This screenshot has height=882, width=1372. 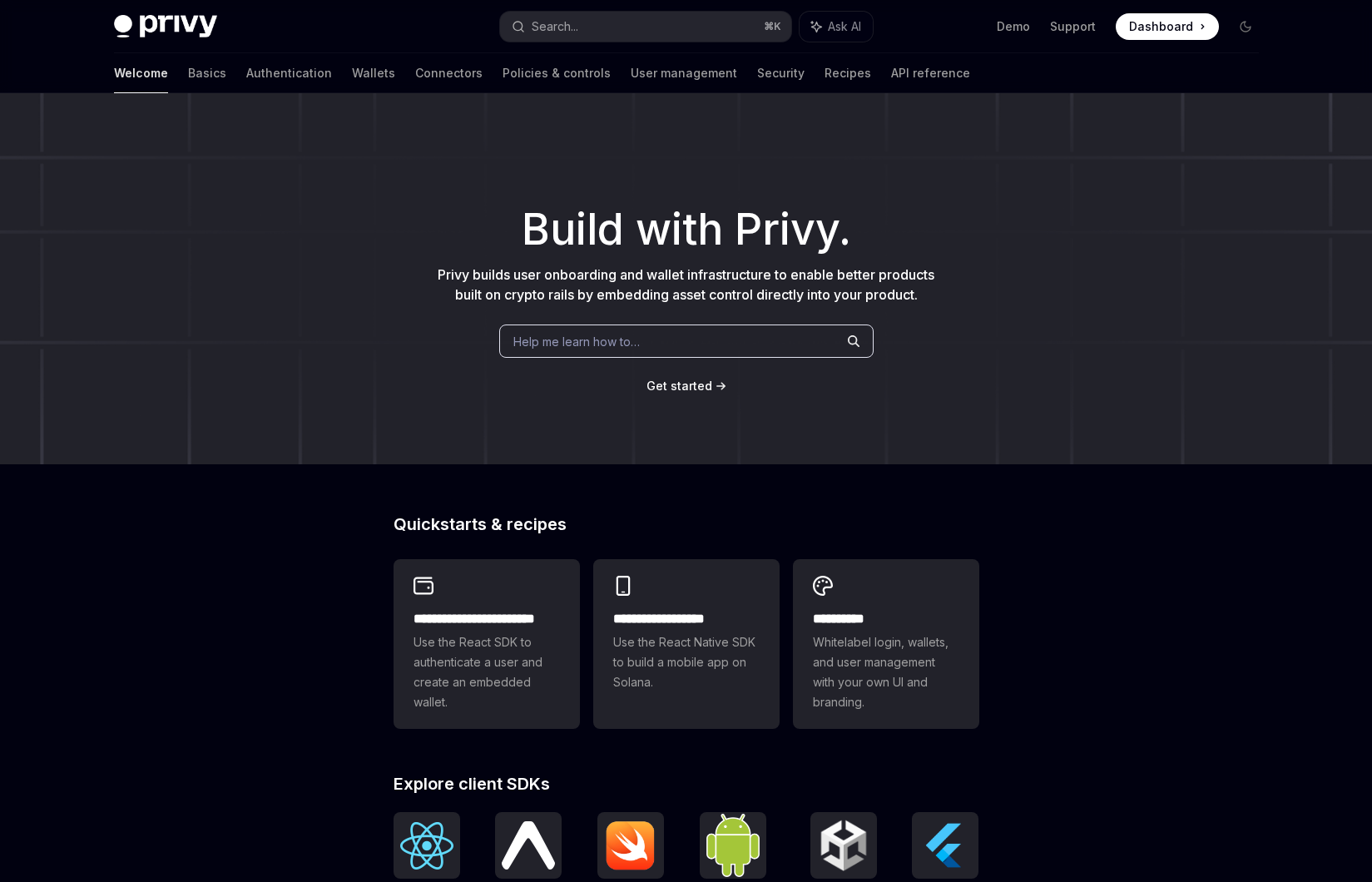 I want to click on span: ⌘ K, so click(x=772, y=27).